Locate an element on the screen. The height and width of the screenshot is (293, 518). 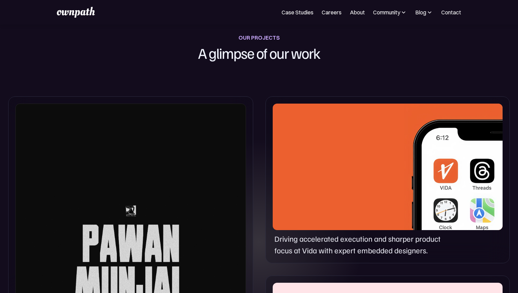
div: OUR PROJECTS is located at coordinates (259, 38).